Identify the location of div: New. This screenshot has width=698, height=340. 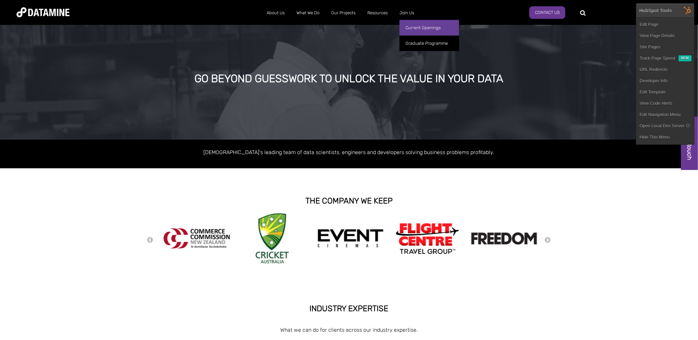
(685, 58).